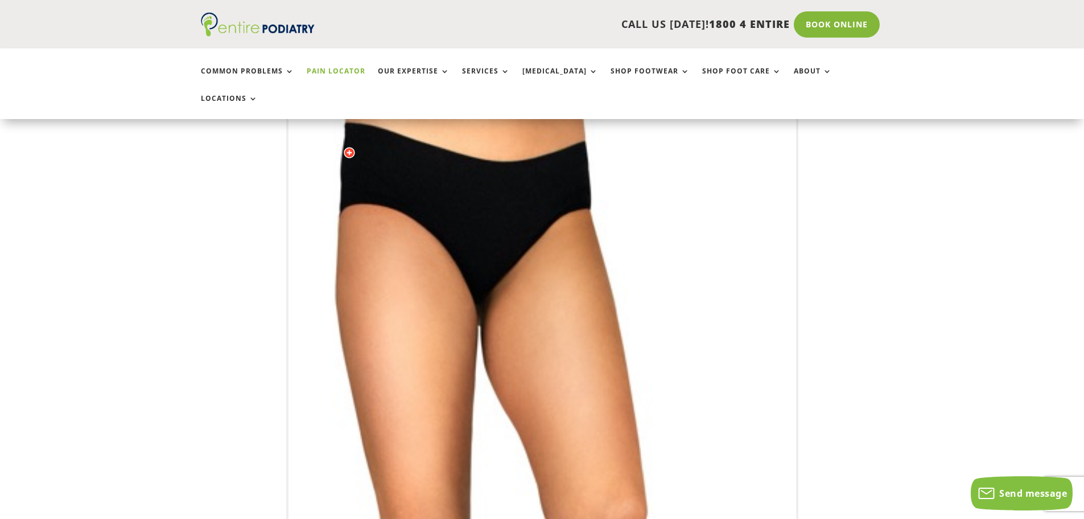 The width and height of the screenshot is (1084, 519). What do you see at coordinates (750, 24) in the screenshot?
I see `span: 1800 4 ENTIRE` at bounding box center [750, 24].